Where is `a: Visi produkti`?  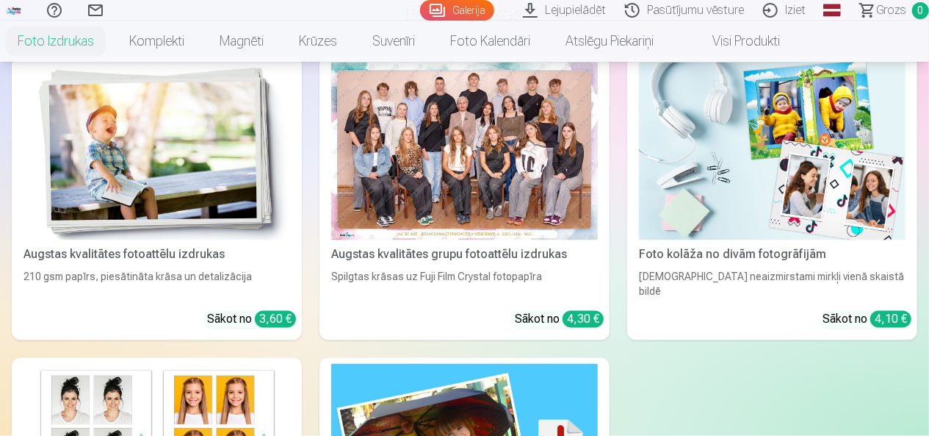 a: Visi produkti is located at coordinates (735, 41).